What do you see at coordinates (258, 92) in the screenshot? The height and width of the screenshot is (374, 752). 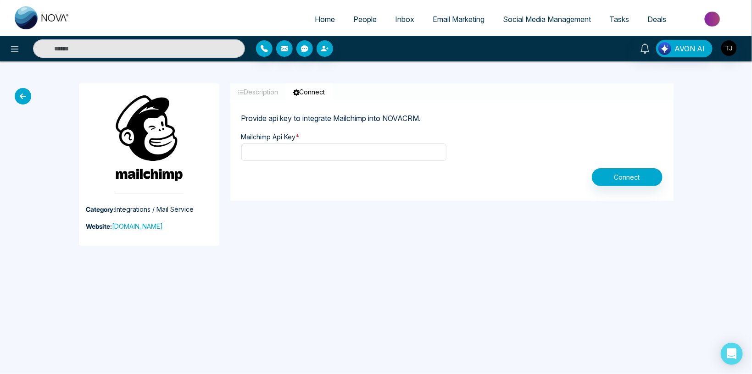 I see `button: Description` at bounding box center [258, 92].